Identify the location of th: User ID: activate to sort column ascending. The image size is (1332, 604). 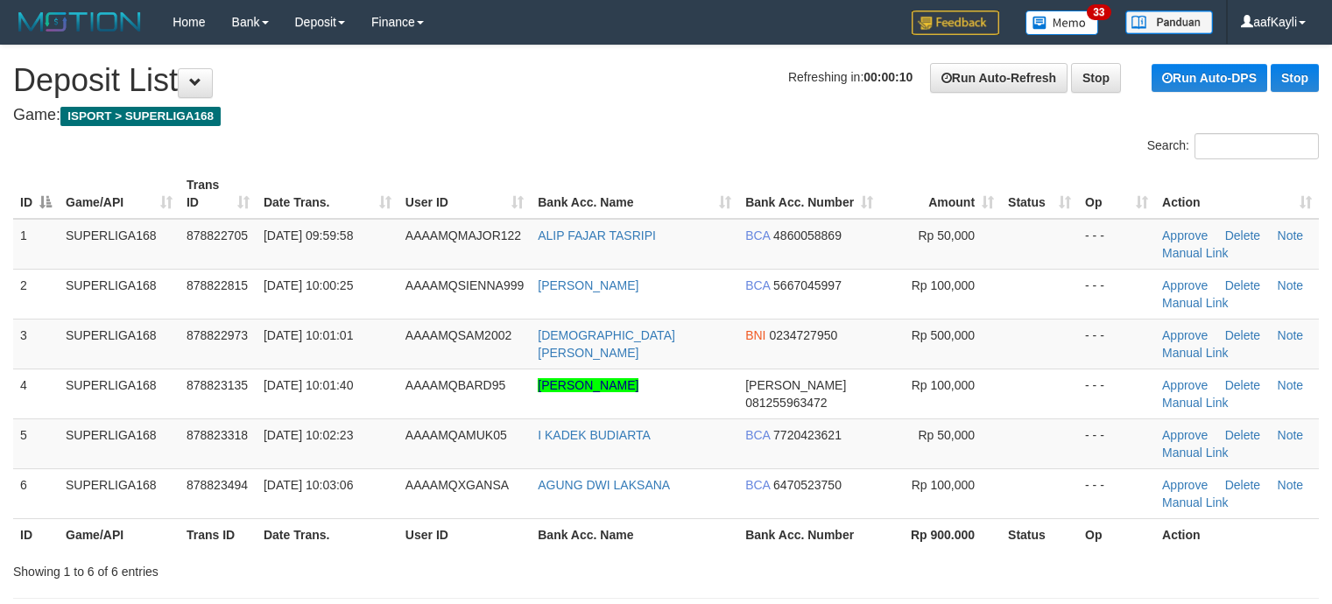
(464, 194).